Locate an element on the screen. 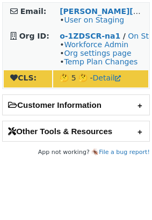  a: Temp Plan Changes is located at coordinates (100, 62).